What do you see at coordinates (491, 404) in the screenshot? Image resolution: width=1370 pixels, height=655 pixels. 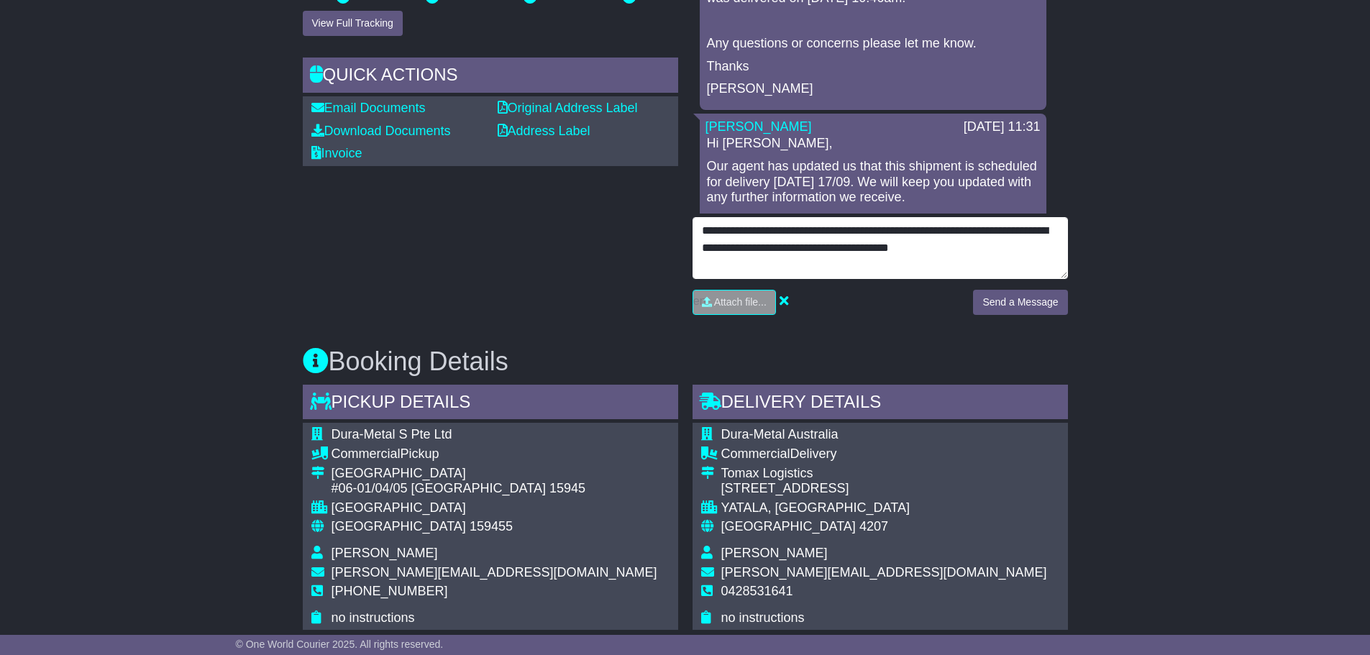 I see `div: Pickup Details` at bounding box center [491, 404].